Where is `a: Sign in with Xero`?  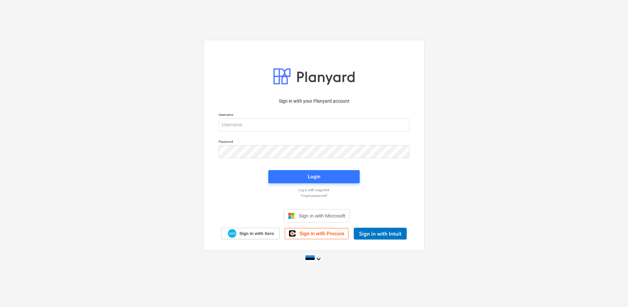 a: Sign in with Xero is located at coordinates (251, 233).